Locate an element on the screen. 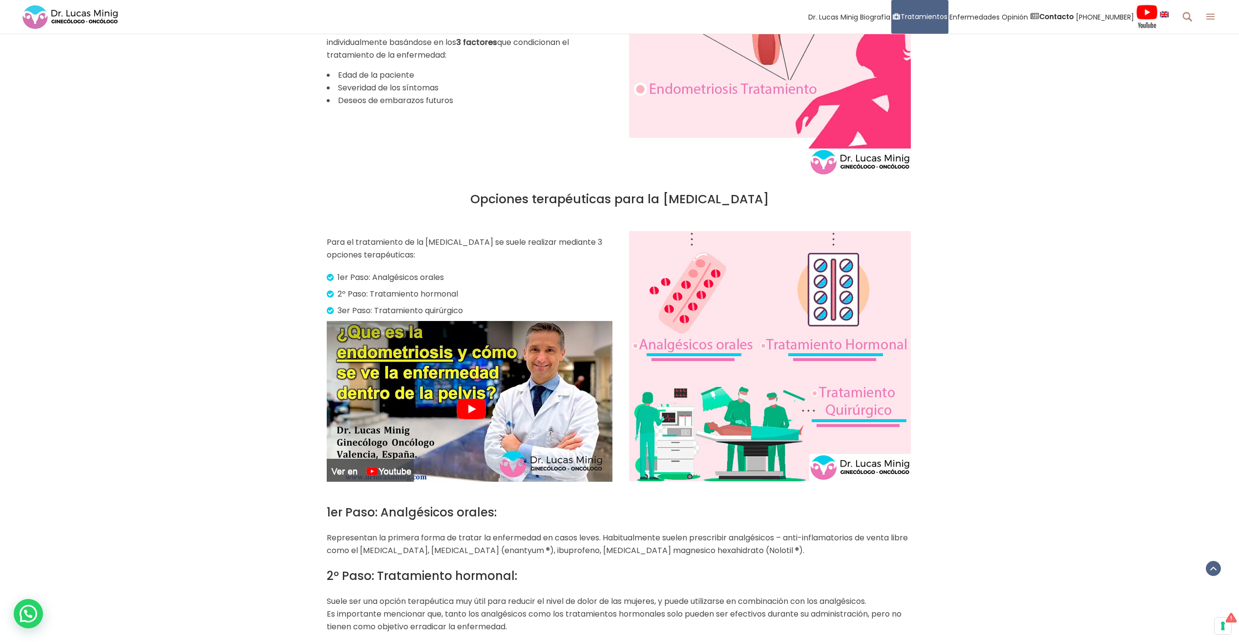 The width and height of the screenshot is (1239, 642). img: Opciones terapéuticas para la endometriosis en España is located at coordinates (770, 356).